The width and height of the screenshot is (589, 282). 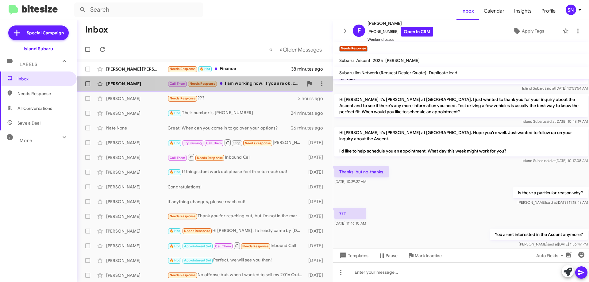 What do you see at coordinates (539, 235) in the screenshot?
I see `p: You arent interested in the Ascent anymore?` at bounding box center [539, 235].